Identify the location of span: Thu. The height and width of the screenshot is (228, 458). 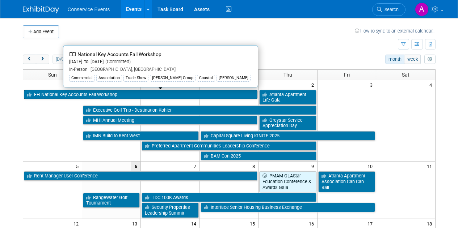
(288, 75).